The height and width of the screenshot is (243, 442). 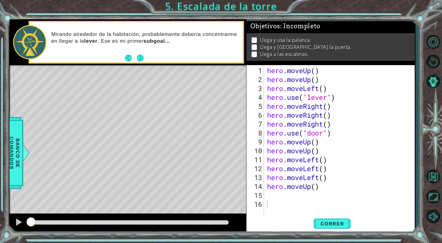 I want to click on div: 6, so click(x=256, y=115).